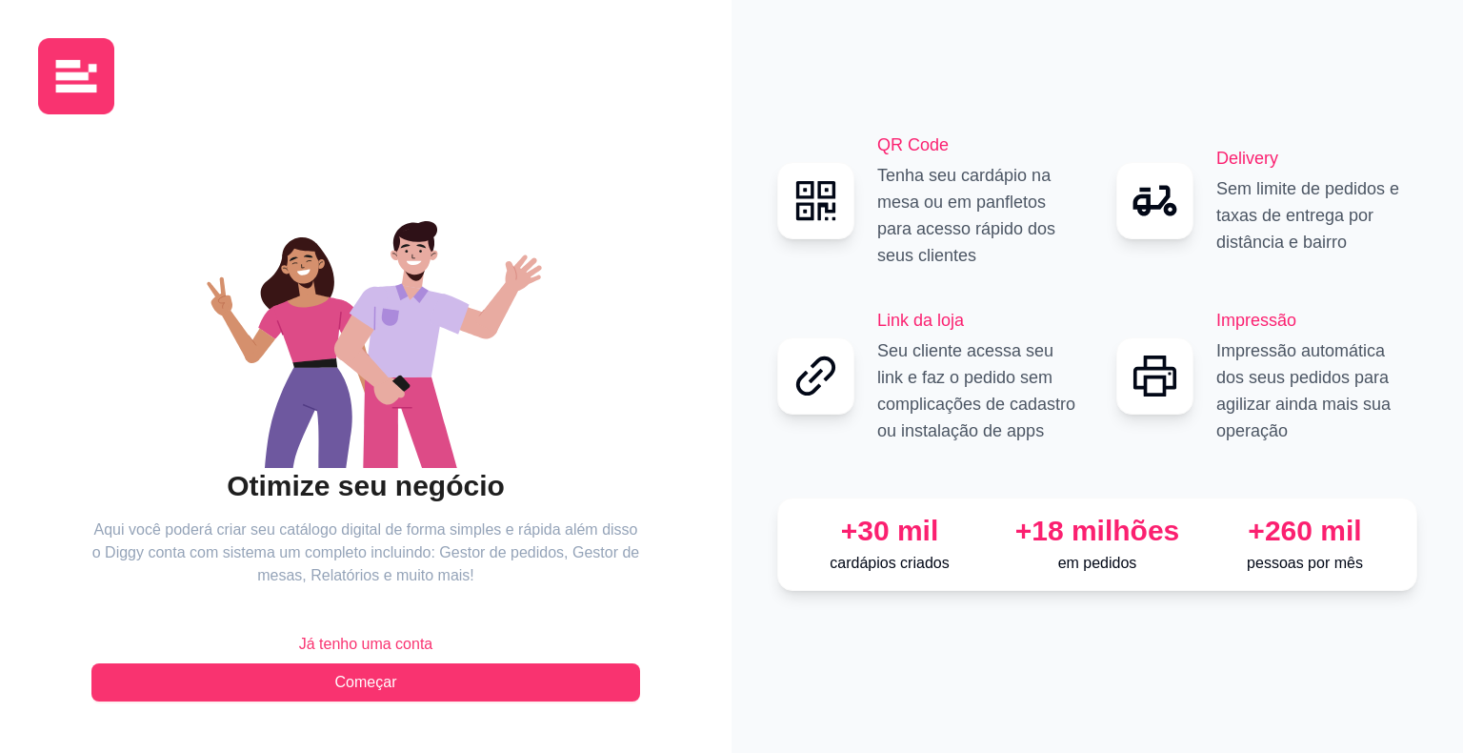 This screenshot has width=1463, height=753. Describe the element at coordinates (366, 325) in the screenshot. I see `div: animation` at that location.